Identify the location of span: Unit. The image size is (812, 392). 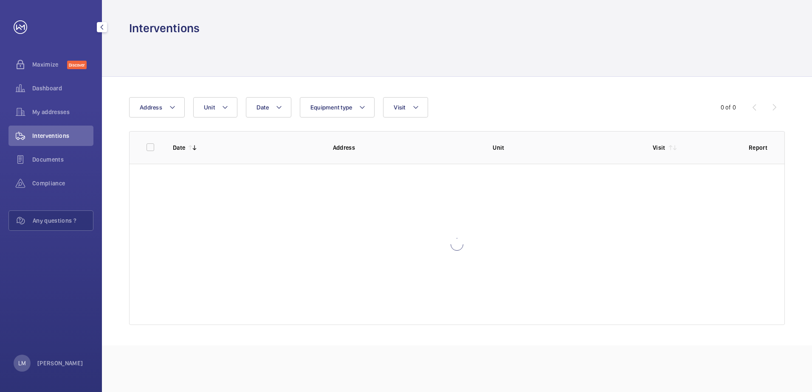
(209, 107).